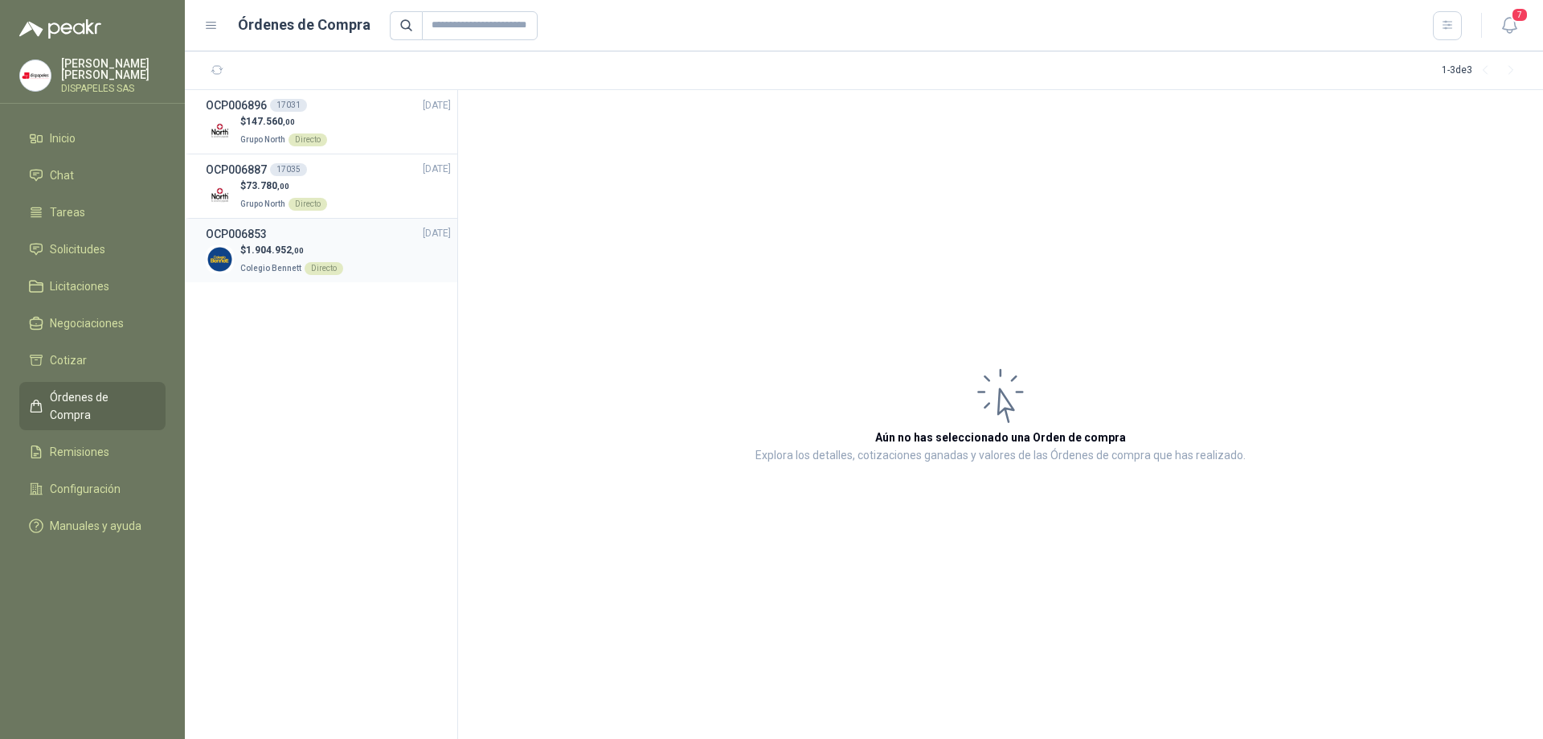 The image size is (1543, 739). Describe the element at coordinates (92, 406) in the screenshot. I see `a: Órdenes de Compra` at that location.